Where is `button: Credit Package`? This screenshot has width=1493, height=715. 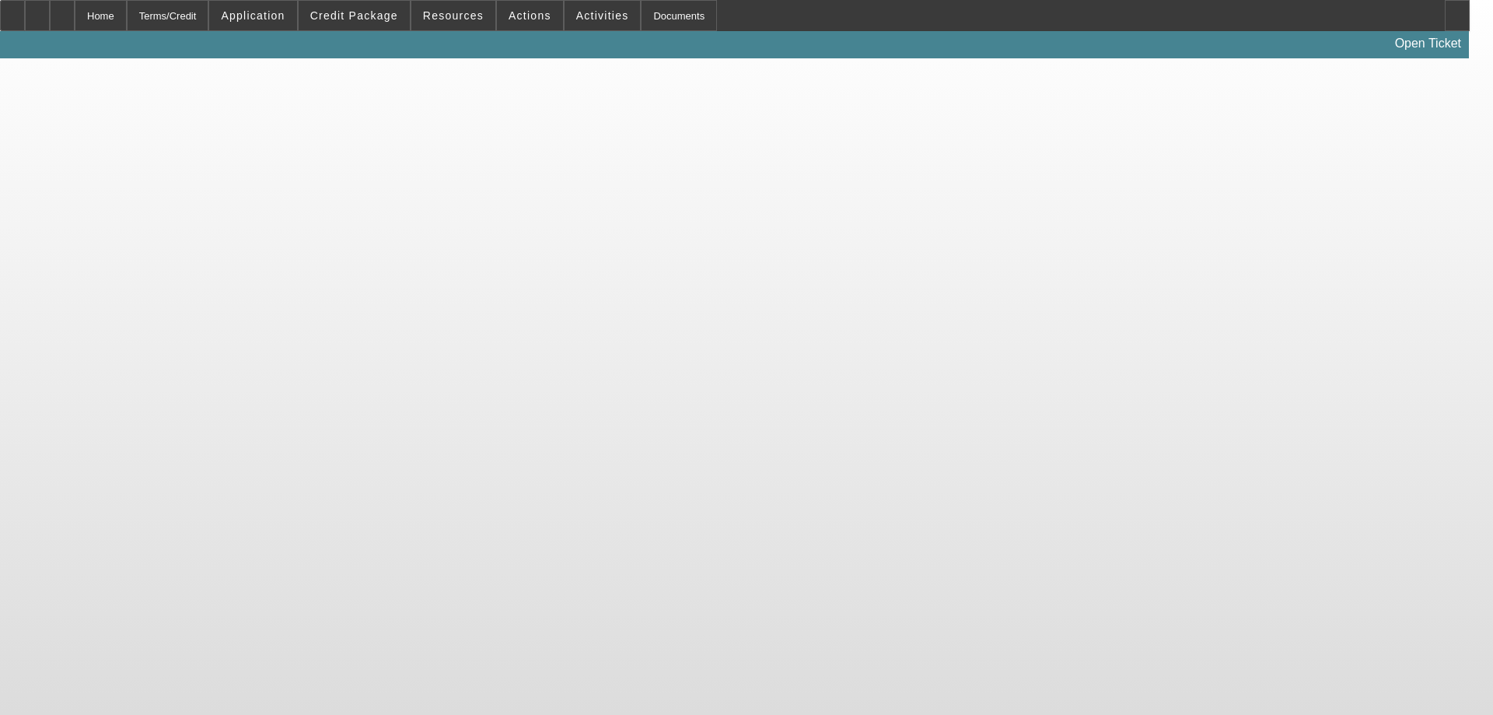 button: Credit Package is located at coordinates (354, 16).